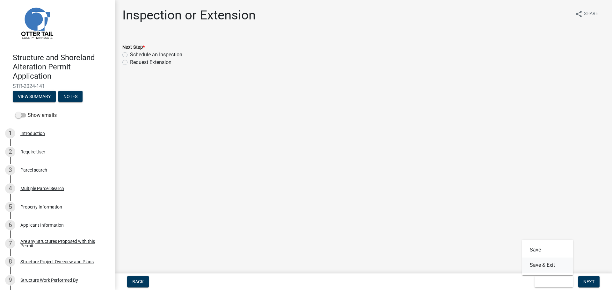 This screenshot has height=290, width=612. I want to click on div: Parcel search, so click(34, 170).